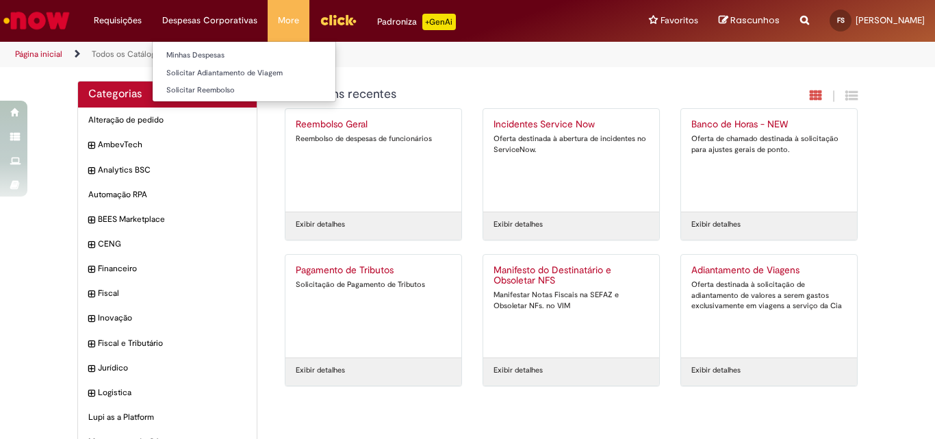  I want to click on i: expandir categoria Analytics BSC, so click(91, 171).